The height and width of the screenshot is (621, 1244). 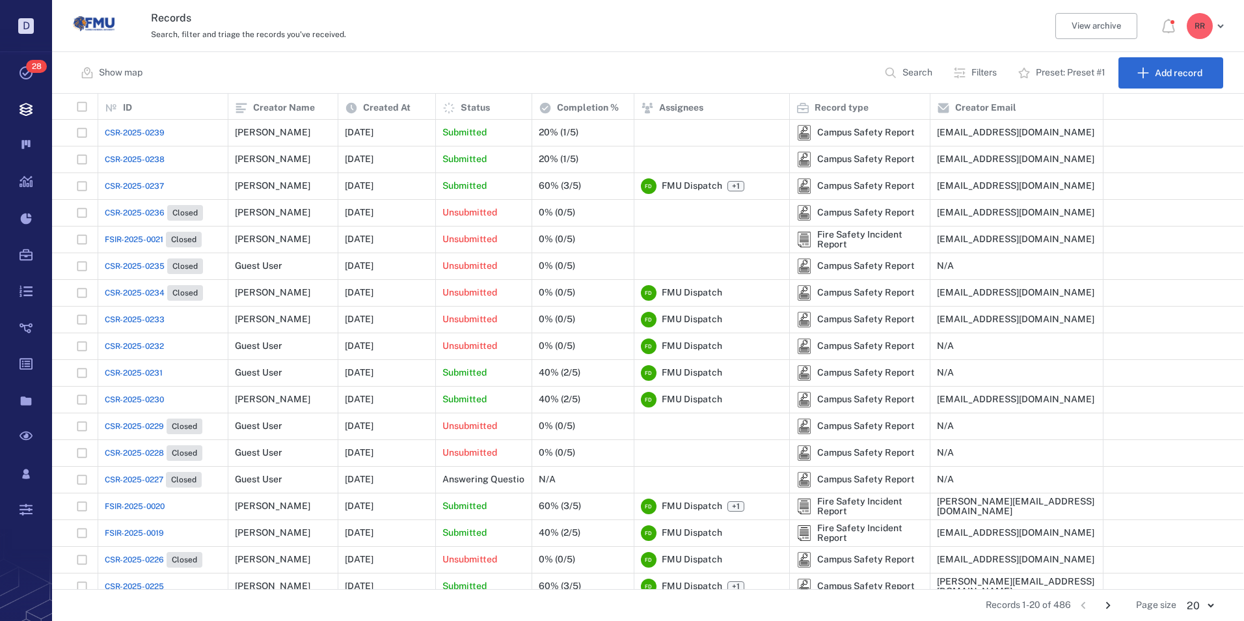 I want to click on a: CSR-2025-0238, so click(x=135, y=159).